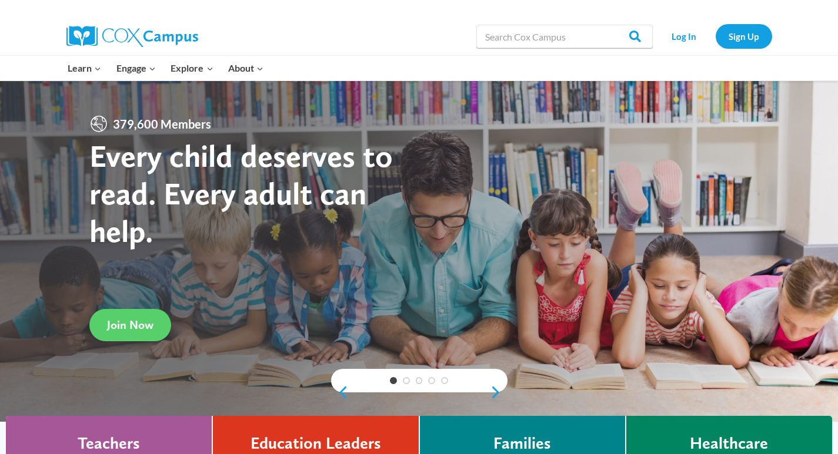 The height and width of the screenshot is (454, 838). I want to click on span: 379,600 Members, so click(162, 124).